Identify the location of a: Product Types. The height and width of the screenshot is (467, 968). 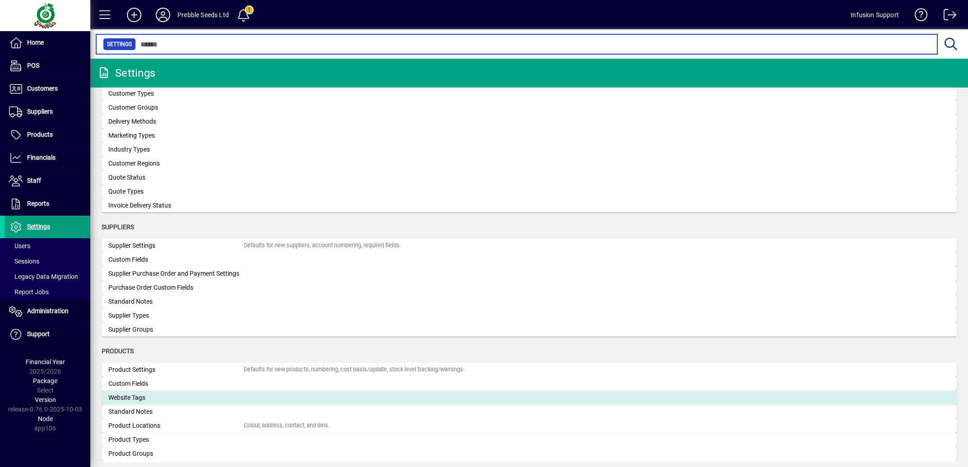
(529, 440).